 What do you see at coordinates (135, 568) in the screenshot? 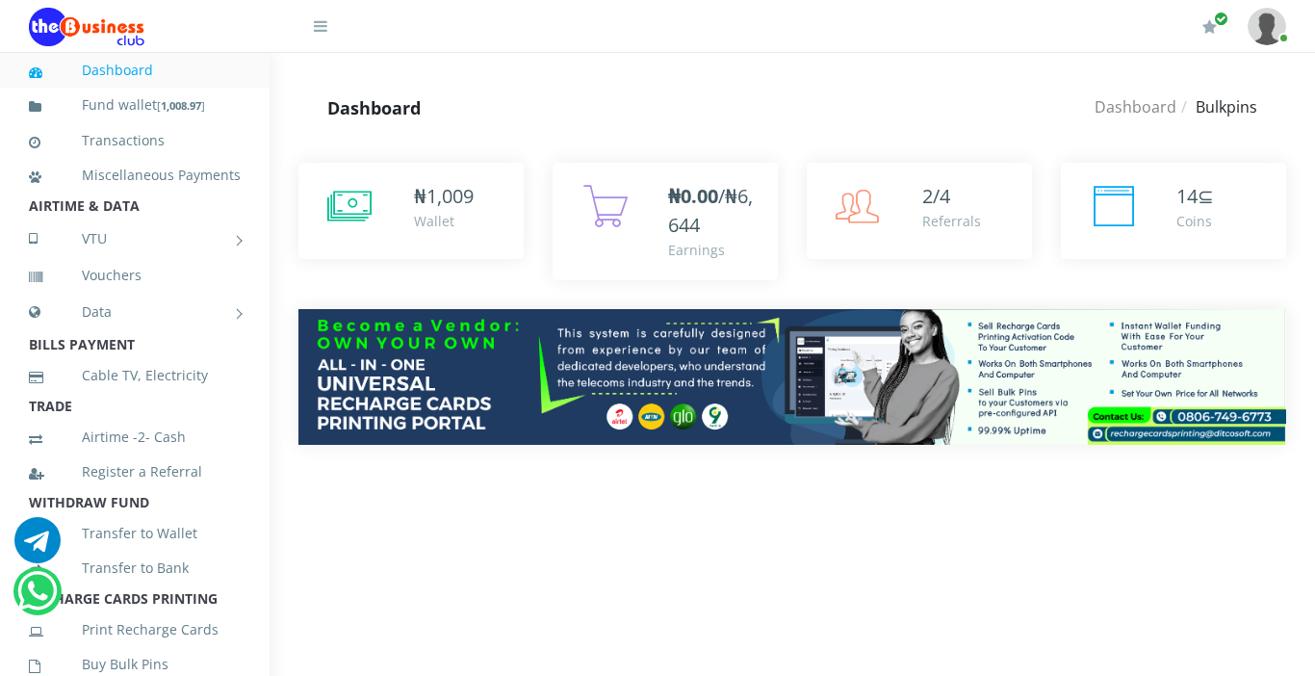
I see `a: Transfer to Bank` at bounding box center [135, 568].